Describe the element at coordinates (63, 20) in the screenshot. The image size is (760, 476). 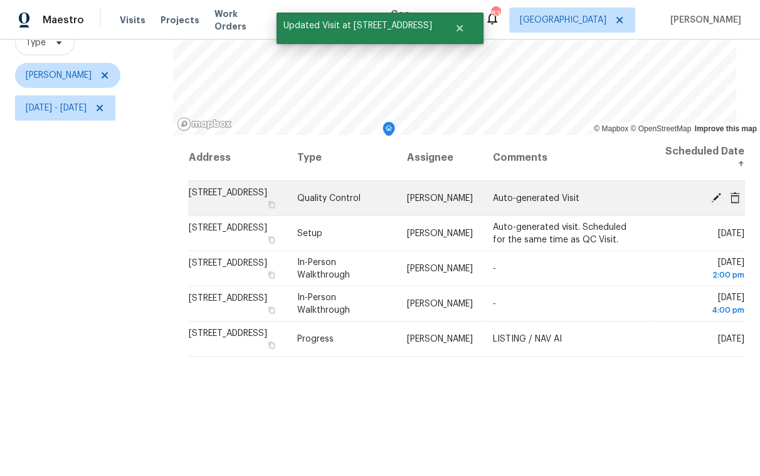
I see `span: Maestro` at that location.